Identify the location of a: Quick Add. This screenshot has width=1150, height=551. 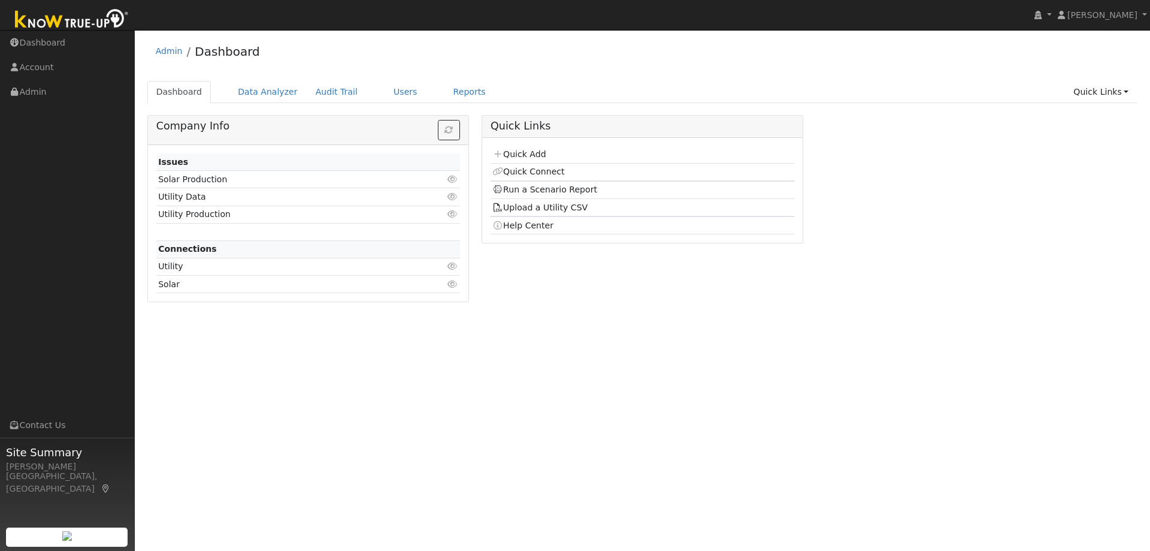
(519, 154).